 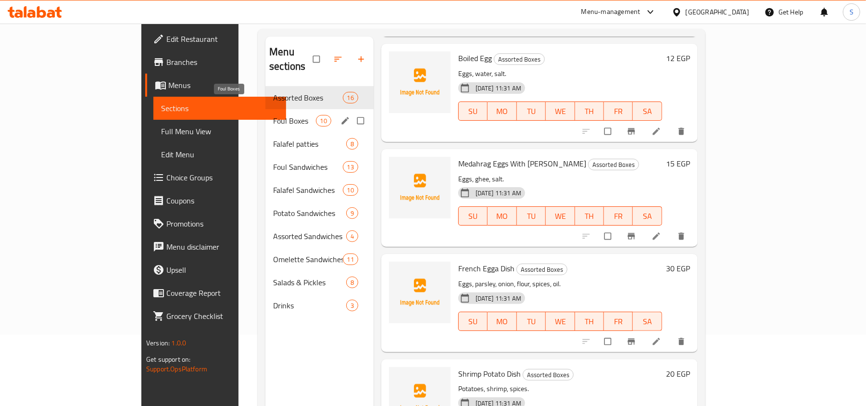 What do you see at coordinates (222, 293) in the screenshot?
I see `span: Coverage Report` at bounding box center [222, 293].